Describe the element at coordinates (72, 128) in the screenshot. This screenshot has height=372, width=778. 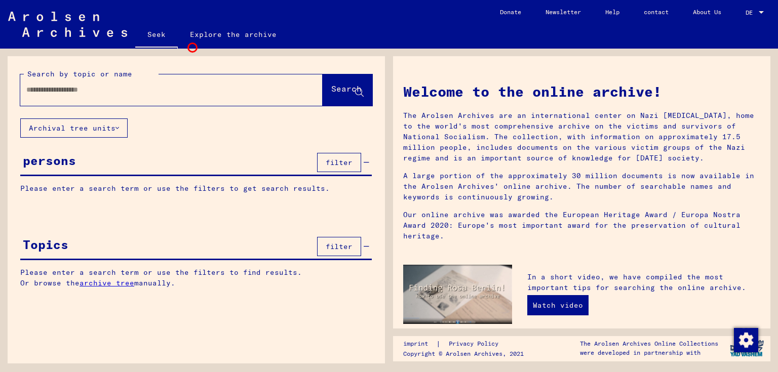
I see `font: Archival tree units` at that location.